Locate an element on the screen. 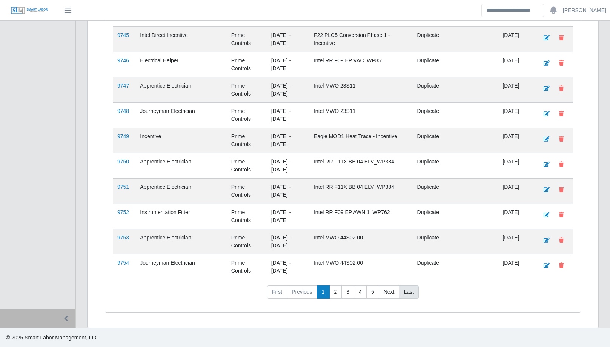 This screenshot has height=347, width=610. a: 5 is located at coordinates (373, 292).